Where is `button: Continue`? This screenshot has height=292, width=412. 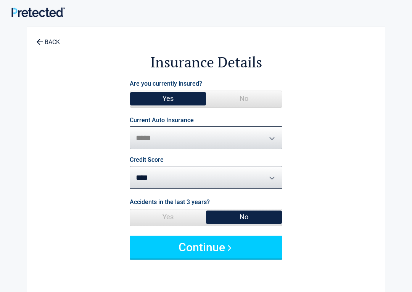 button: Continue is located at coordinates (206, 247).